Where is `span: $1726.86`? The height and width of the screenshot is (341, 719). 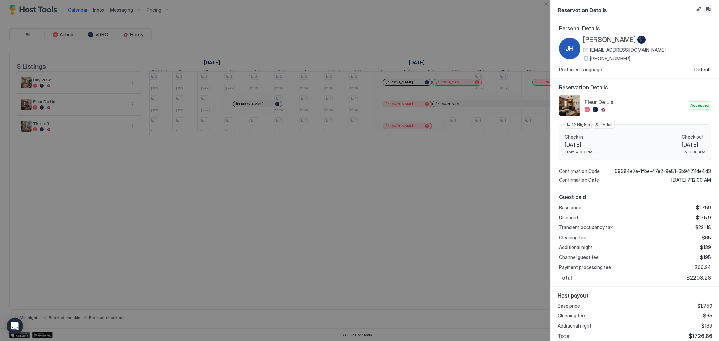
span: $1726.86 is located at coordinates (700, 336).